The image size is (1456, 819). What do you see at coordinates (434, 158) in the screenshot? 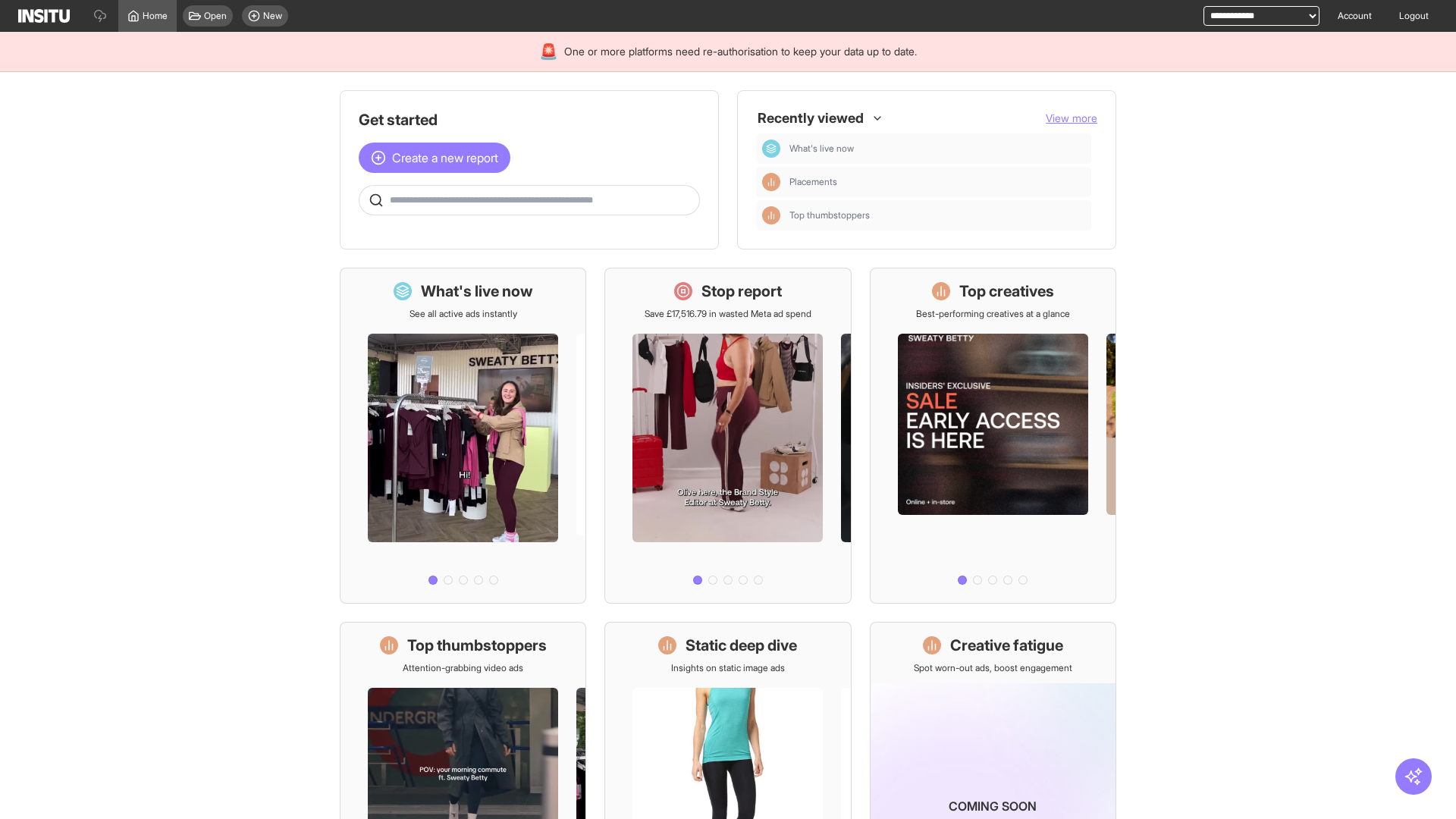
I see `button: Create a new report` at bounding box center [434, 158].